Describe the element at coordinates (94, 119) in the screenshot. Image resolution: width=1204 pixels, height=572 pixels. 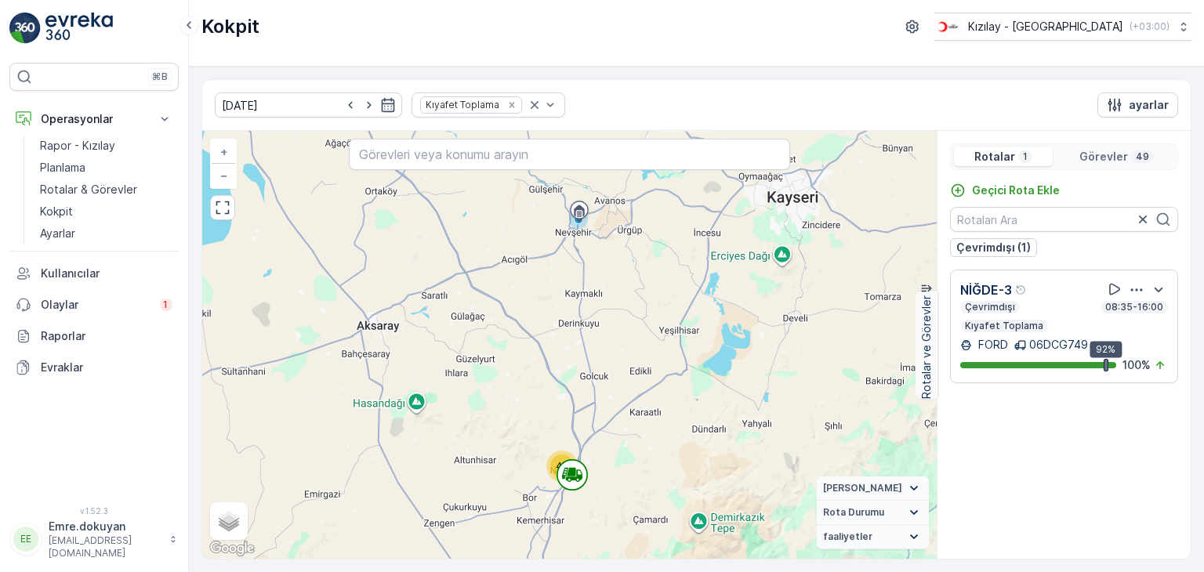
I see `button: Operasyonlar` at that location.